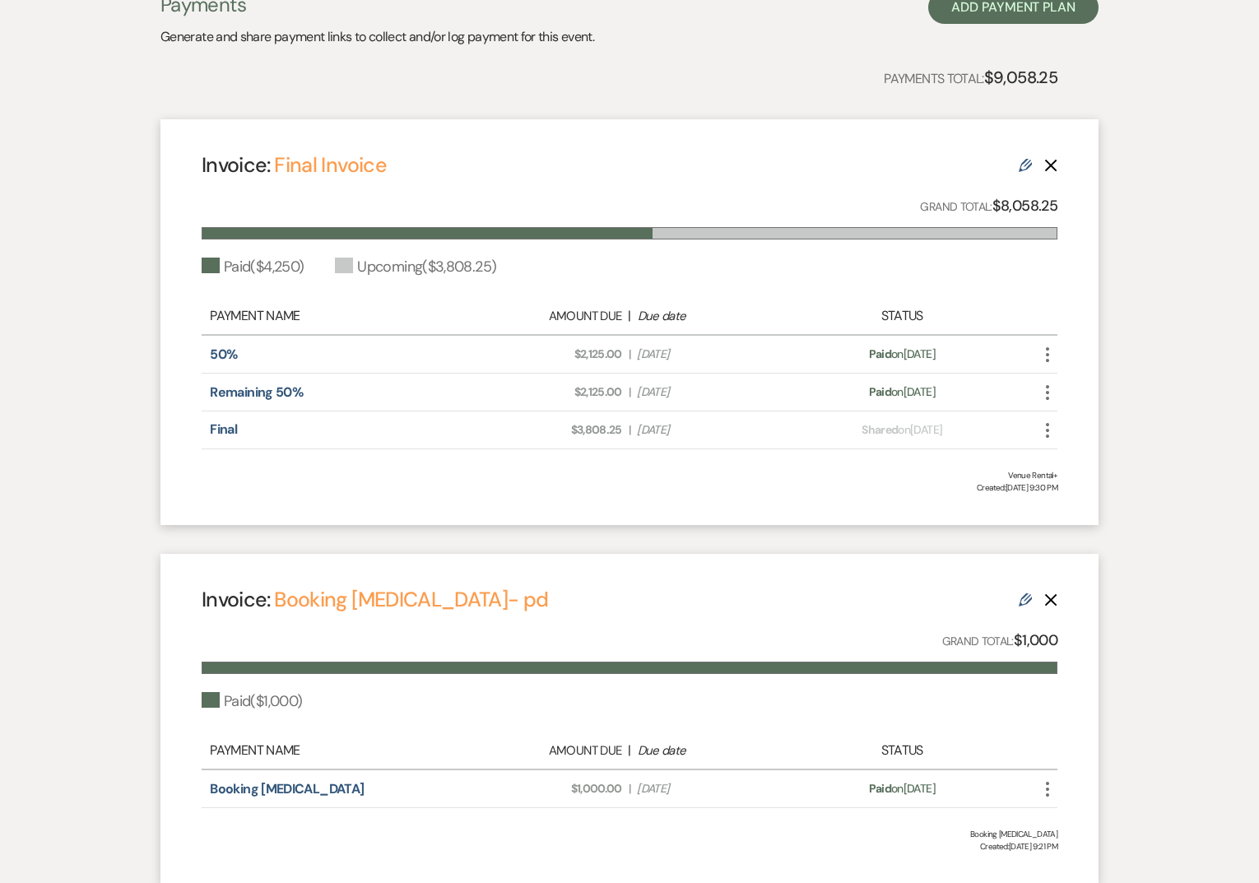 The height and width of the screenshot is (883, 1259). What do you see at coordinates (629, 475) in the screenshot?
I see `div: Venue Rental+` at bounding box center [629, 475].